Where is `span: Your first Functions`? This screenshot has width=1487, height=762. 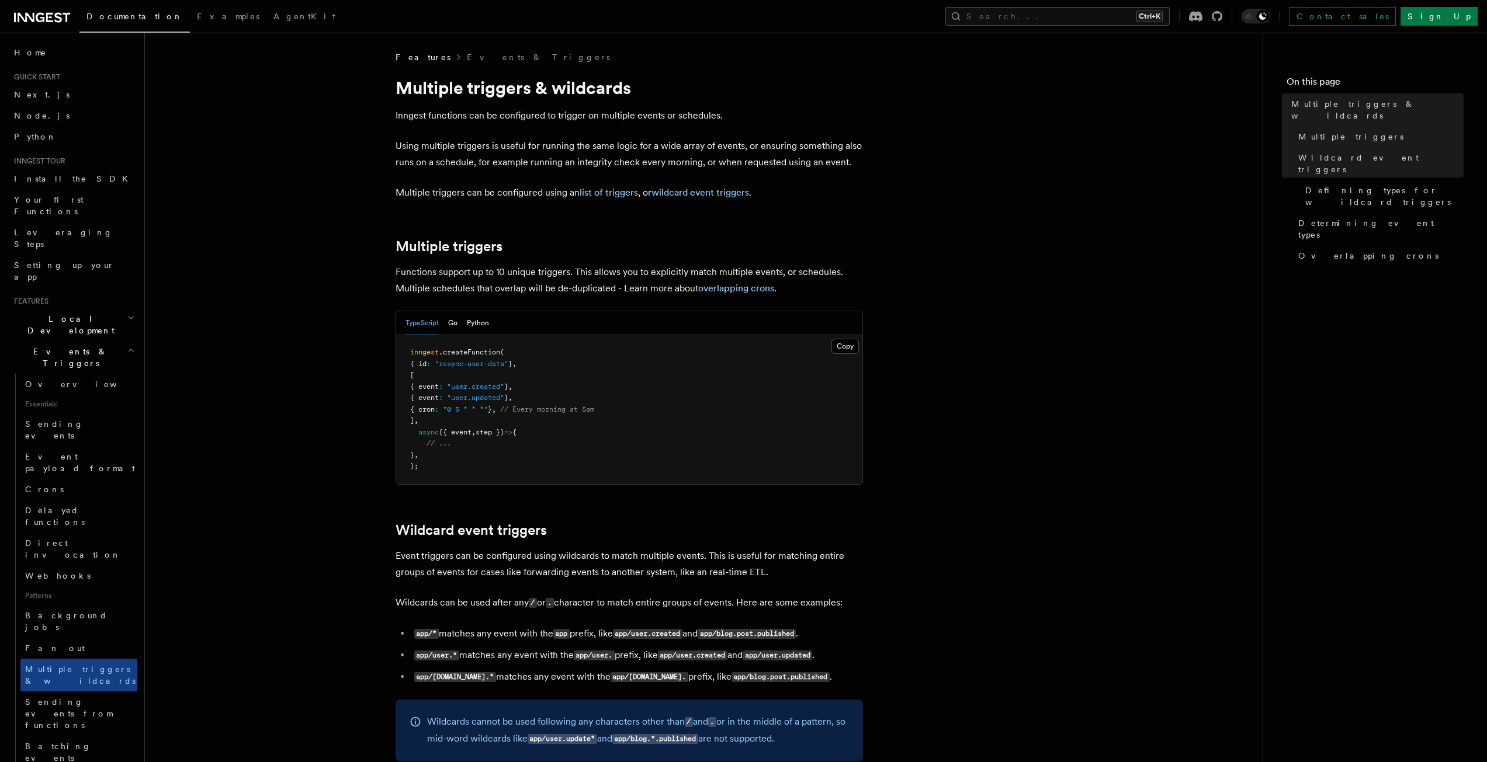
span: Your first Functions is located at coordinates (48, 206).